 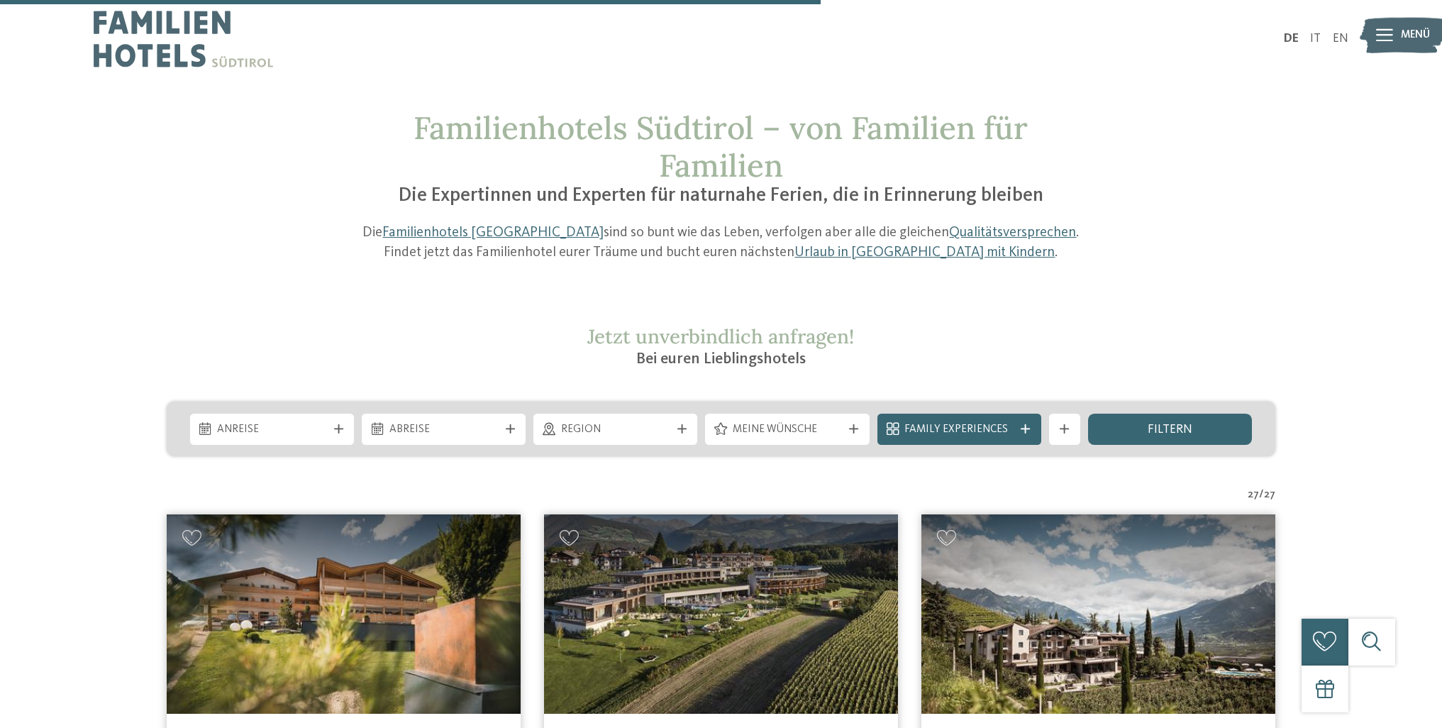 What do you see at coordinates (1012, 233) in the screenshot?
I see `a: Qualitätsversprechen` at bounding box center [1012, 233].